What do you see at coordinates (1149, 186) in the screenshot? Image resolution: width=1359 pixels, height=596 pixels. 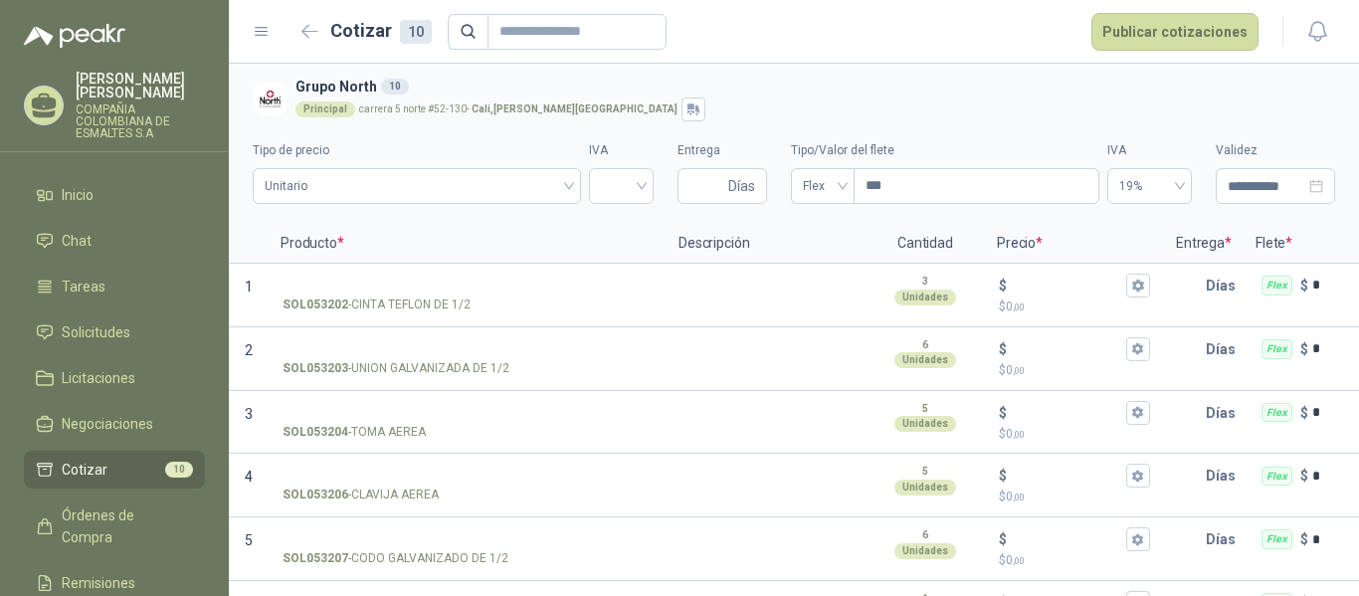 I see `span: 19%` at bounding box center [1149, 186].